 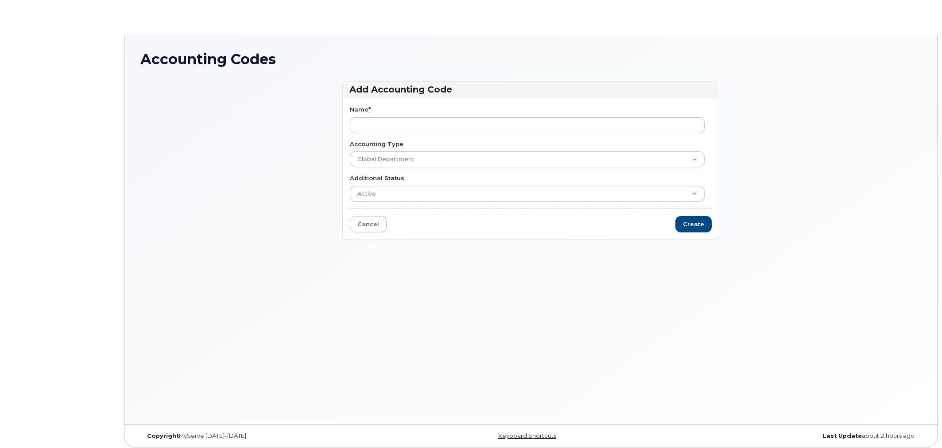 What do you see at coordinates (791, 436) in the screenshot?
I see `div: about 2 hours ago` at bounding box center [791, 436].